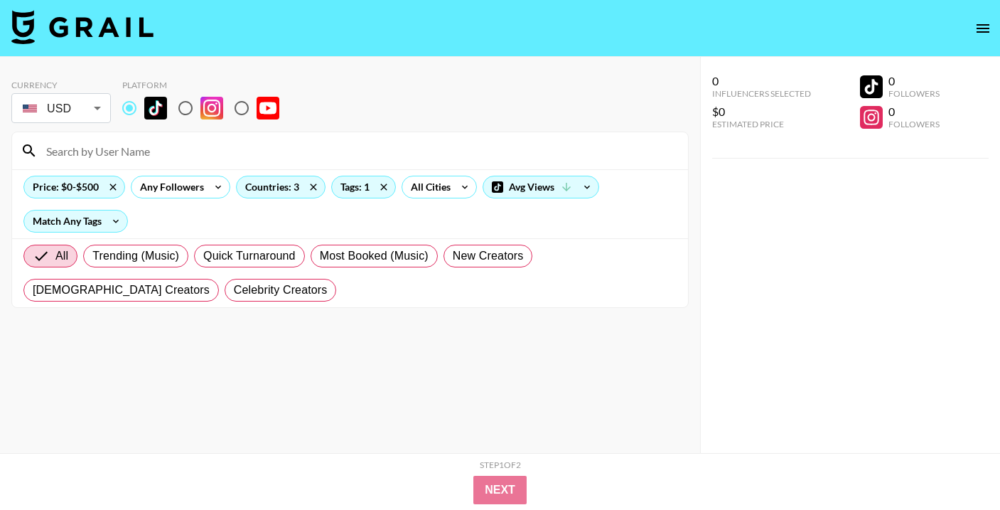 The height and width of the screenshot is (510, 1000). Describe the element at coordinates (281, 187) in the screenshot. I see `div: Countries: 3` at that location.